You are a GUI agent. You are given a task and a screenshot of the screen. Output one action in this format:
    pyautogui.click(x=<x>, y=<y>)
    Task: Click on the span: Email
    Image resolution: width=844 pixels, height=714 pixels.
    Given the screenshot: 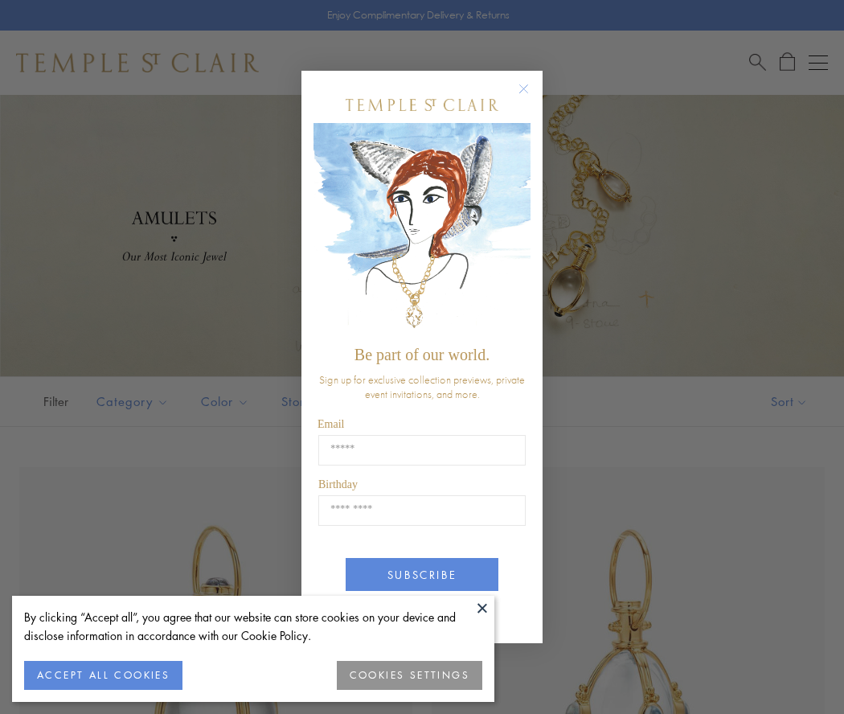 What is the action you would take?
    pyautogui.click(x=330, y=424)
    